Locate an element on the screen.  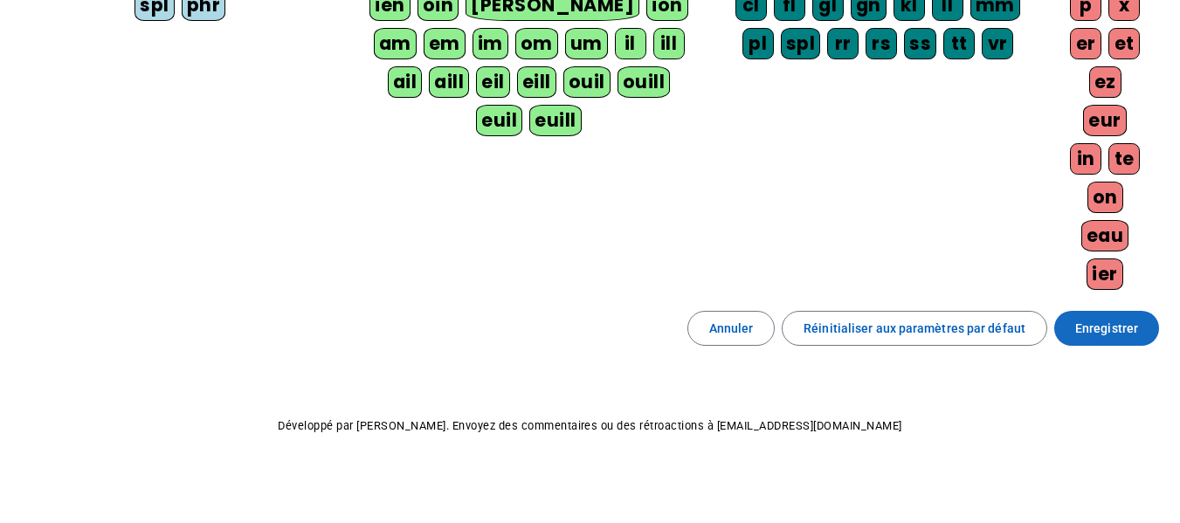
div: im is located at coordinates (490, 44).